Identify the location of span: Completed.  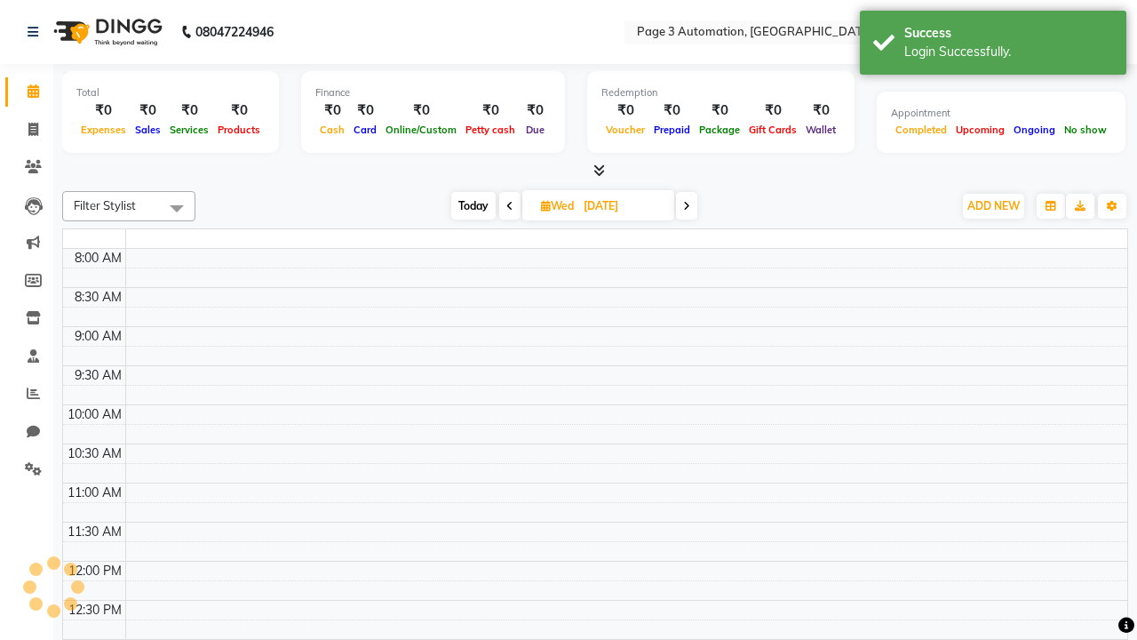
(921, 130).